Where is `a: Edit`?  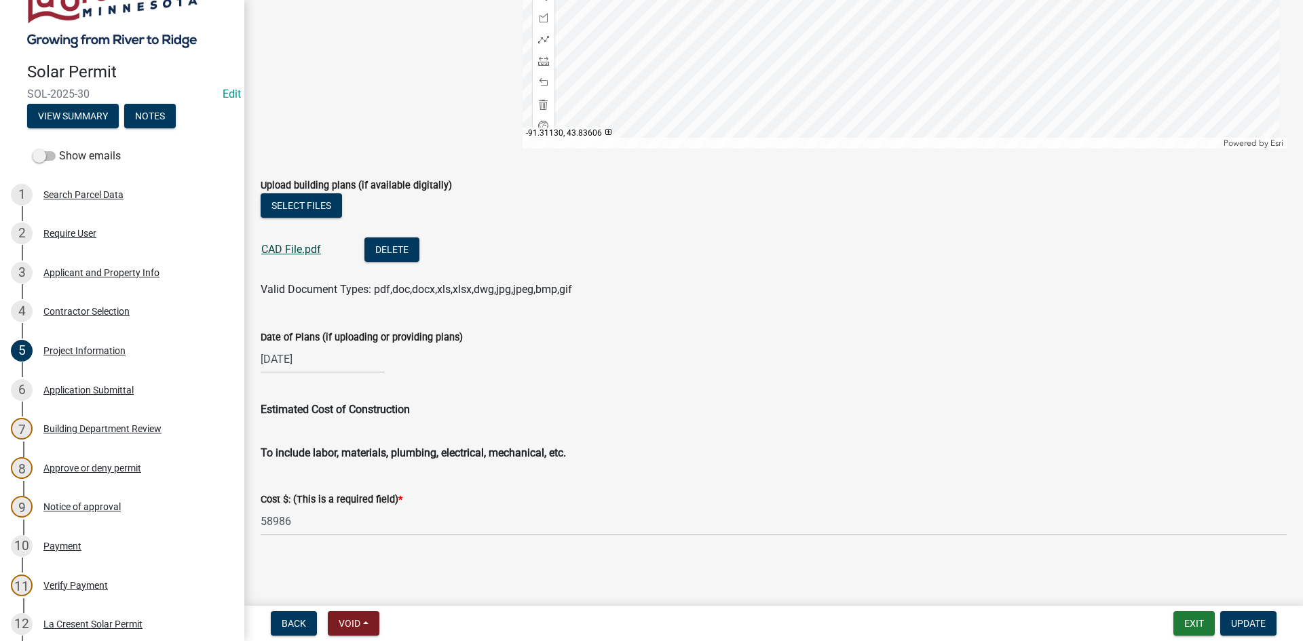 a: Edit is located at coordinates (231, 94).